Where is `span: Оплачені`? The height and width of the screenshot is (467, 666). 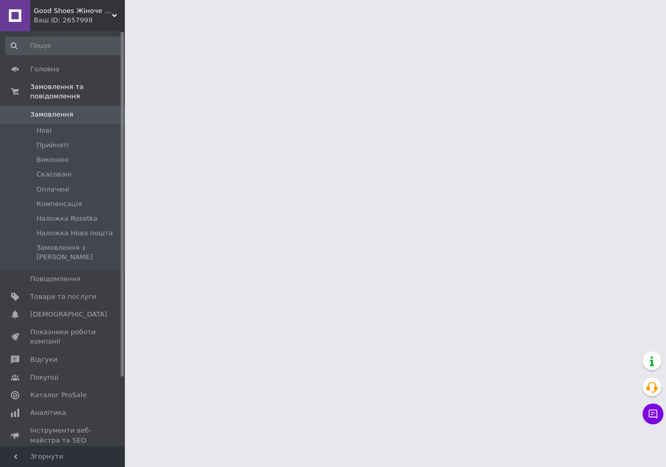
span: Оплачені is located at coordinates (53, 189).